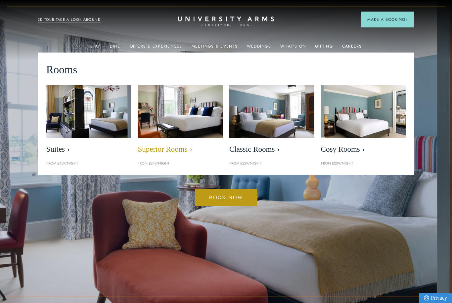 Image resolution: width=452 pixels, height=303 pixels. What do you see at coordinates (259, 48) in the screenshot?
I see `a: Weddings` at bounding box center [259, 48].